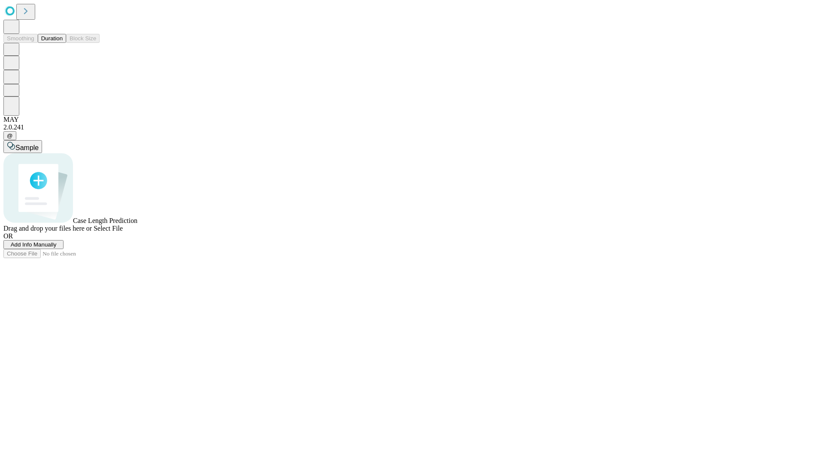 This screenshot has width=824, height=463. Describe the element at coordinates (105, 220) in the screenshot. I see `span: Case Length Prediction` at that location.